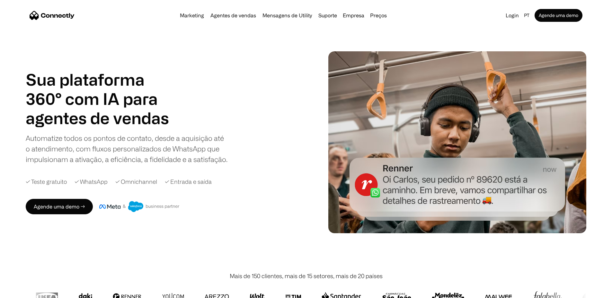 This screenshot has height=298, width=612. Describe the element at coordinates (52, 15) in the screenshot. I see `a: home` at that location.